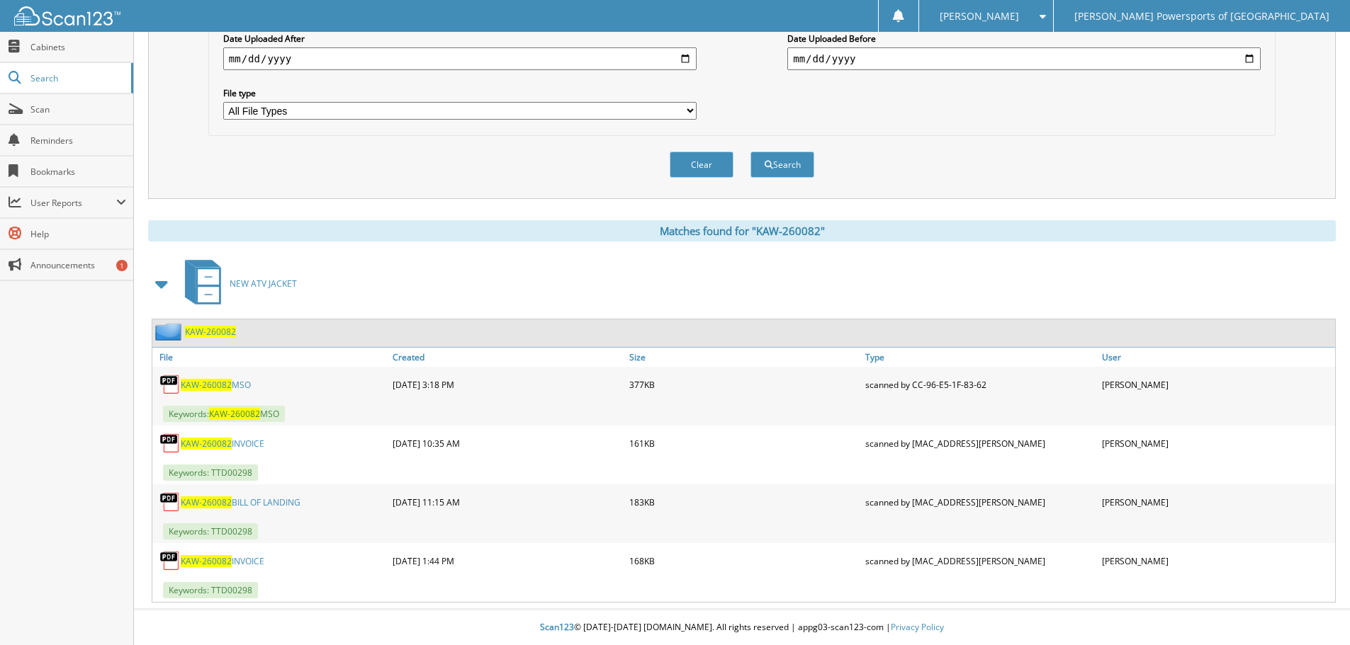  I want to click on span: Scan123, so click(557, 627).